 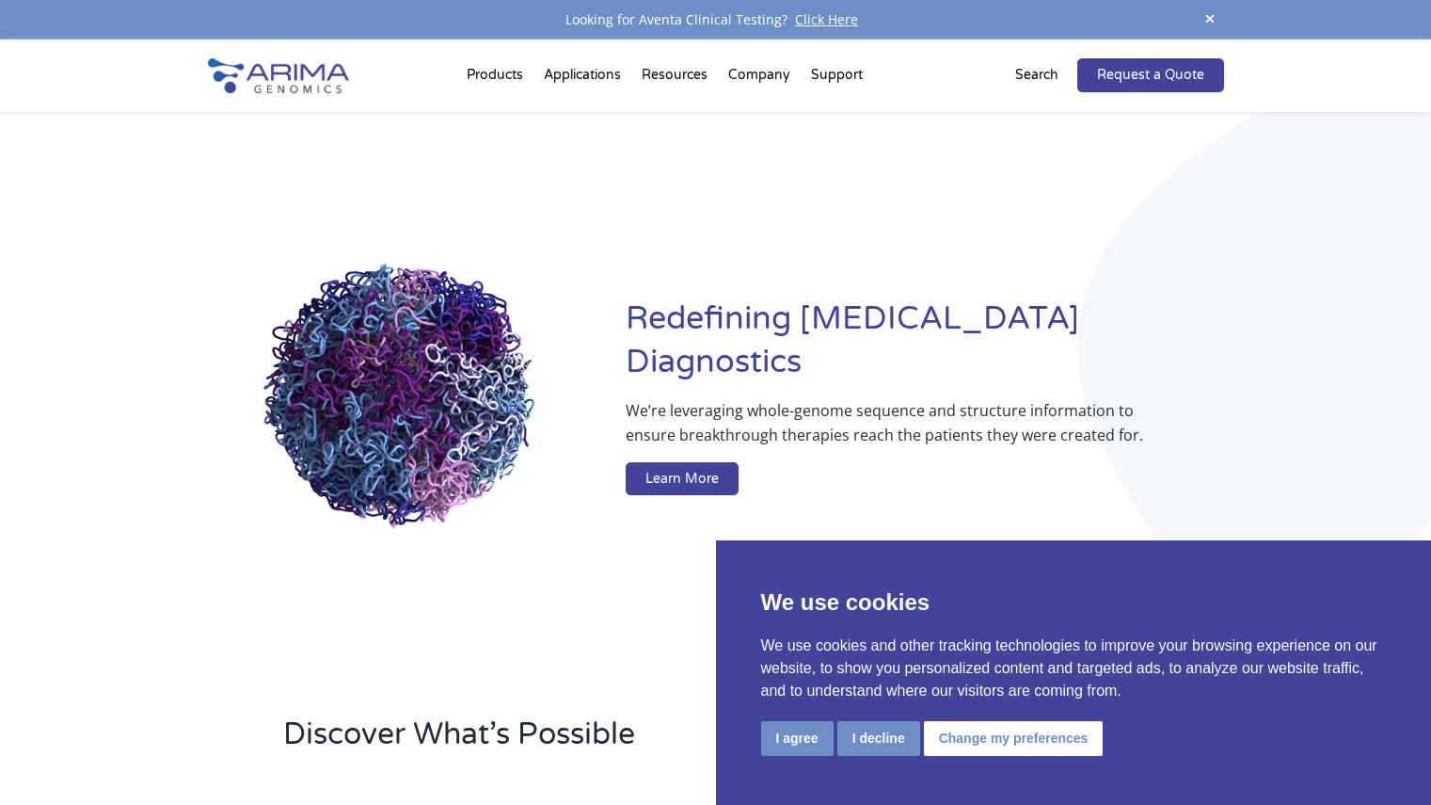 What do you see at coordinates (682, 479) in the screenshot?
I see `a: Learn More` at bounding box center [682, 479].